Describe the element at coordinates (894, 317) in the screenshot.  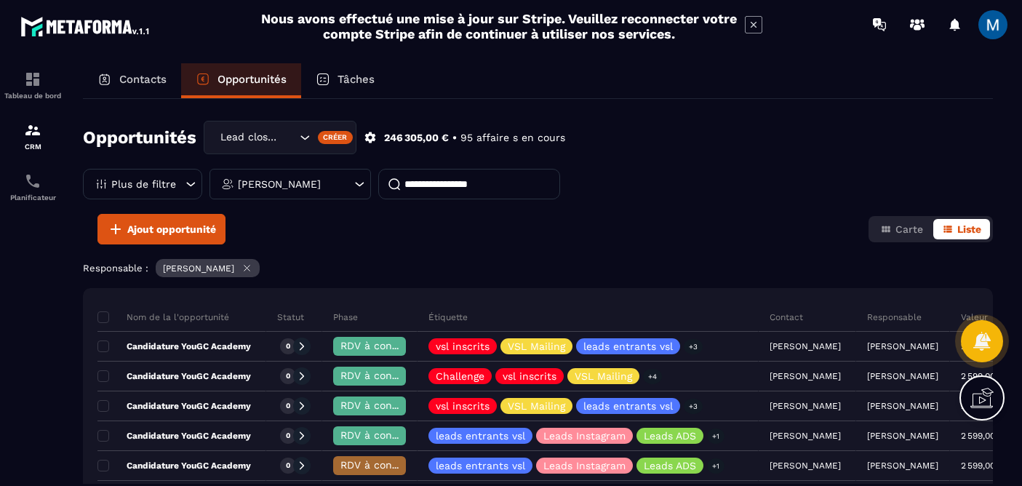
I see `p: Responsable` at that location.